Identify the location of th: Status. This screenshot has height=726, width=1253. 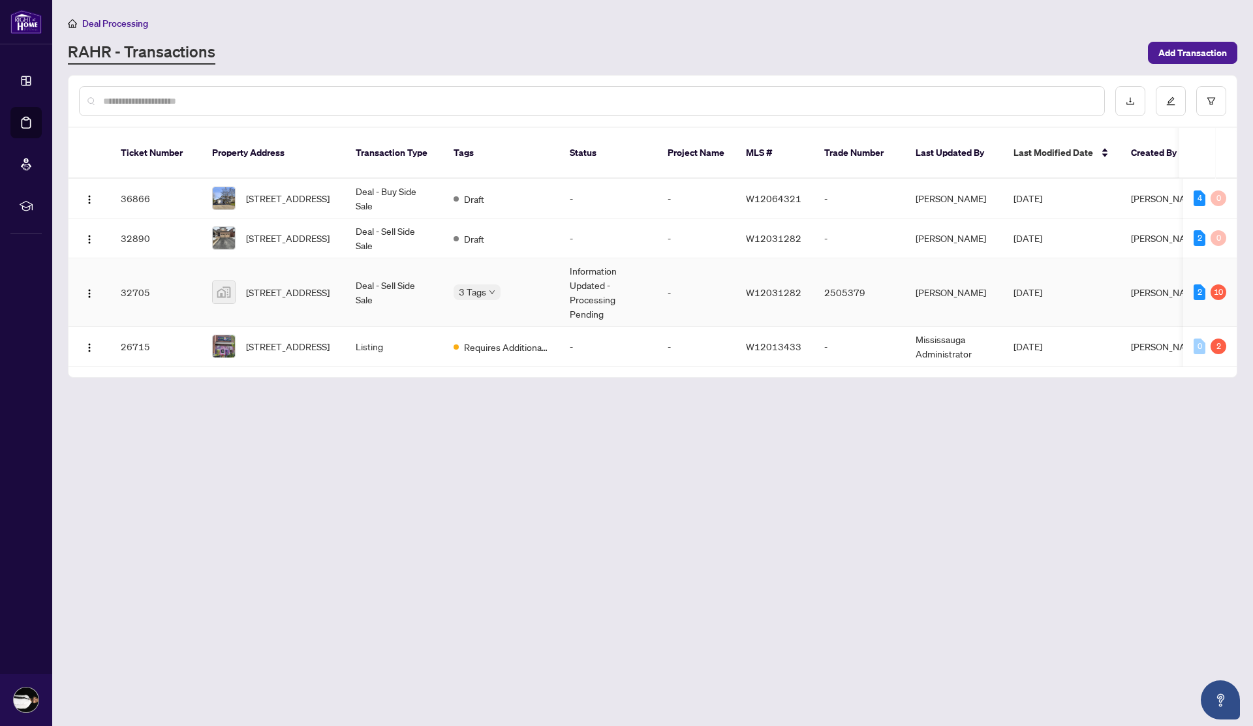
(608, 153).